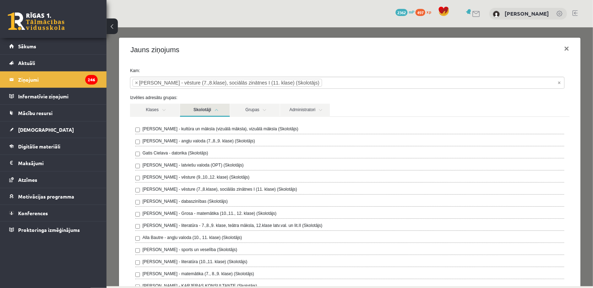 The width and height of the screenshot is (593, 288). What do you see at coordinates (58, 80) in the screenshot?
I see `legend: Ziņojumi` at bounding box center [58, 80].